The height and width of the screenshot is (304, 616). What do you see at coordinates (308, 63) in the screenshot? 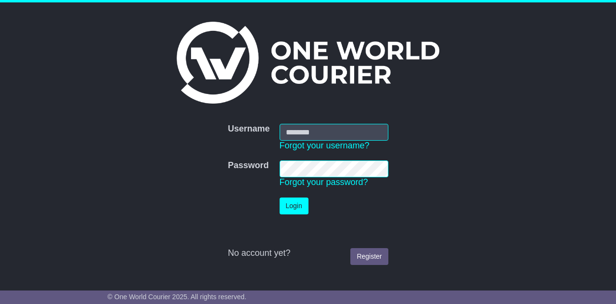
I see `img: One World` at bounding box center [308, 63].